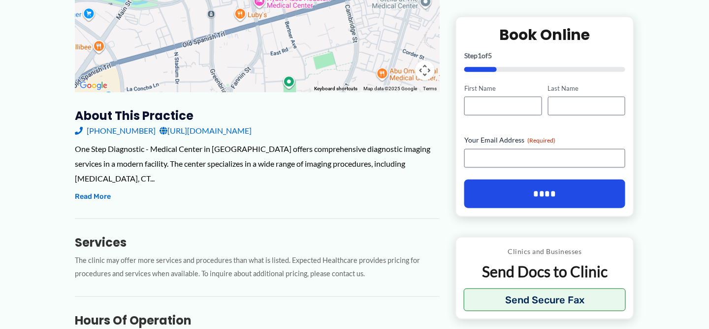 The width and height of the screenshot is (709, 329). I want to click on p: Clinics and Businesses, so click(545, 251).